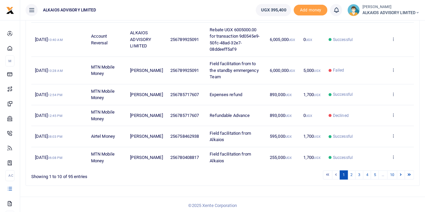 The image size is (425, 212). I want to click on small: 06:08 PM, so click(55, 158).